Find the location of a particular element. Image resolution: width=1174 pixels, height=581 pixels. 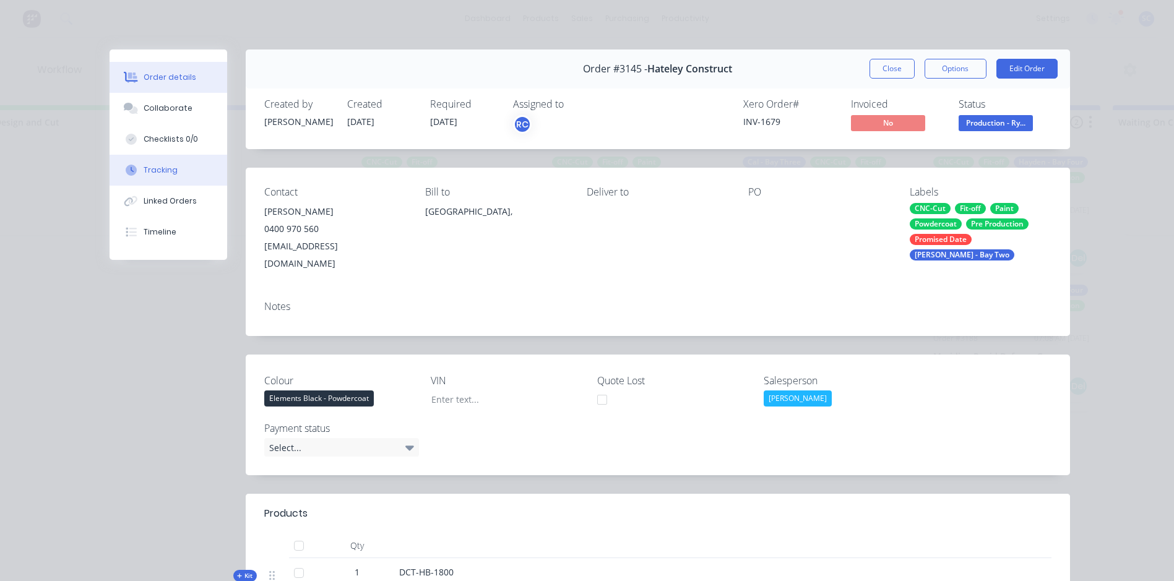

span: Kit is located at coordinates (245, 575).